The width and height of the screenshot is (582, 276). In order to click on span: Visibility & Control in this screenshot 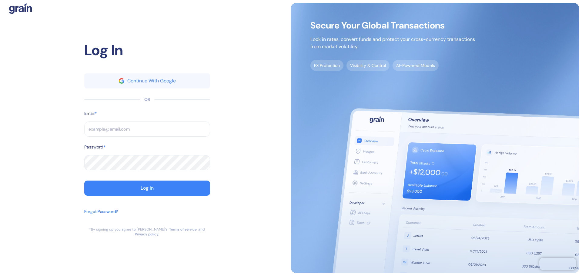, I will do `click(368, 65)`.